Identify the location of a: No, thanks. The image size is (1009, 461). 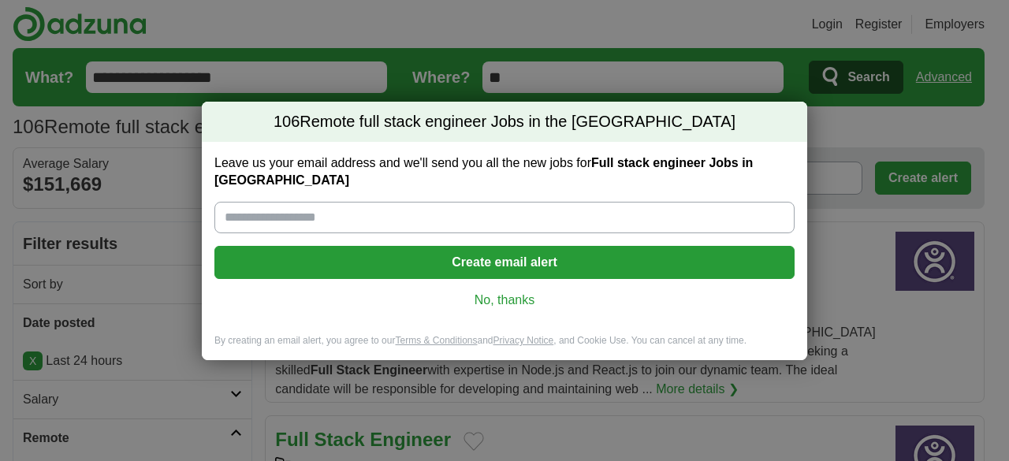
(505, 300).